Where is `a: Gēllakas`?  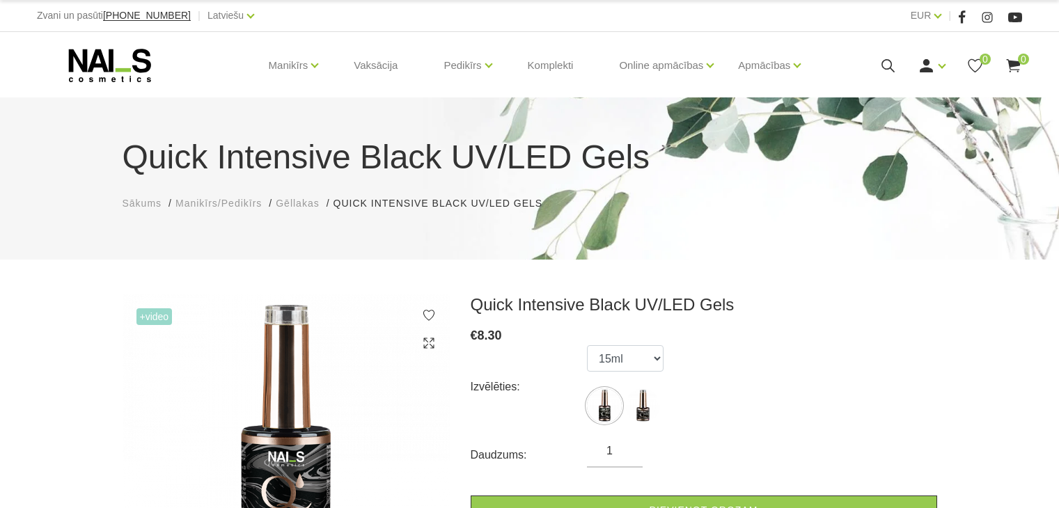
a: Gēllakas is located at coordinates (297, 203).